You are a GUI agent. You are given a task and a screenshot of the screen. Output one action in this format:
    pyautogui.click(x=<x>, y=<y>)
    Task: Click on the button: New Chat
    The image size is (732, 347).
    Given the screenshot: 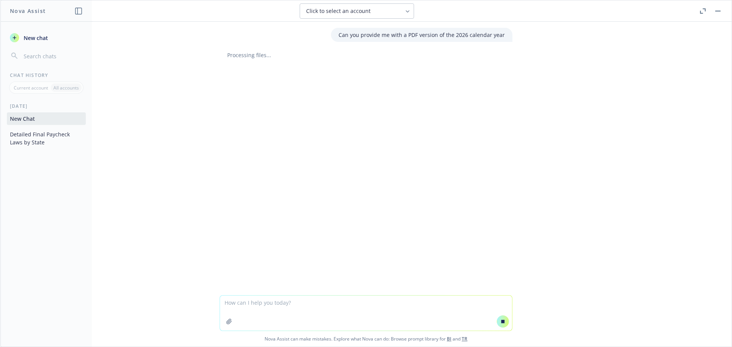 What is the action you would take?
    pyautogui.click(x=46, y=119)
    